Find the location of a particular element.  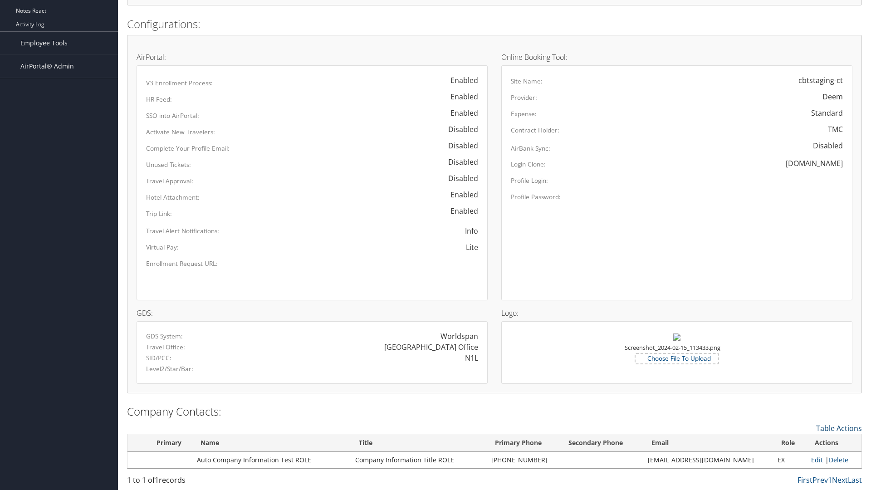

a: Prev is located at coordinates (820, 480).